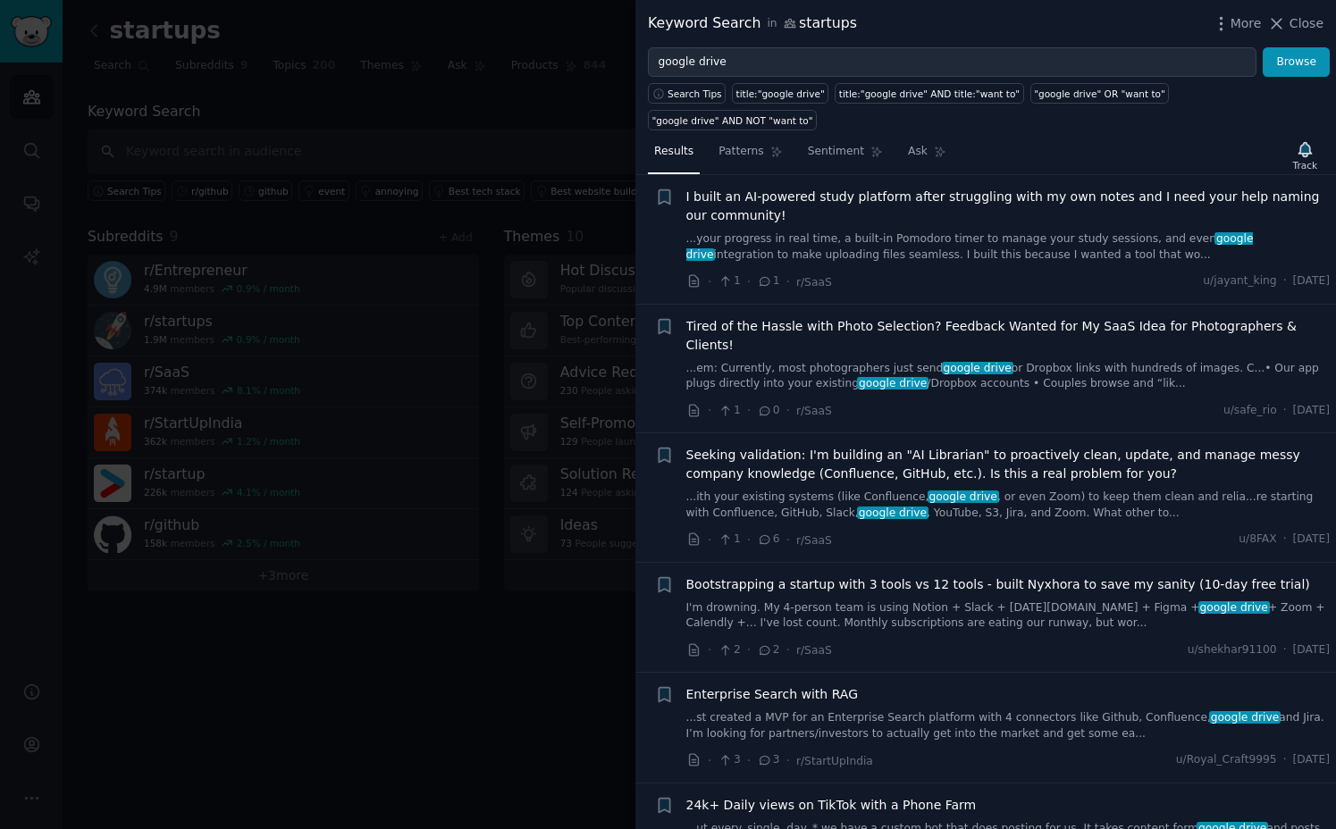  Describe the element at coordinates (835, 761) in the screenshot. I see `span: r/StartUpIndia` at that location.